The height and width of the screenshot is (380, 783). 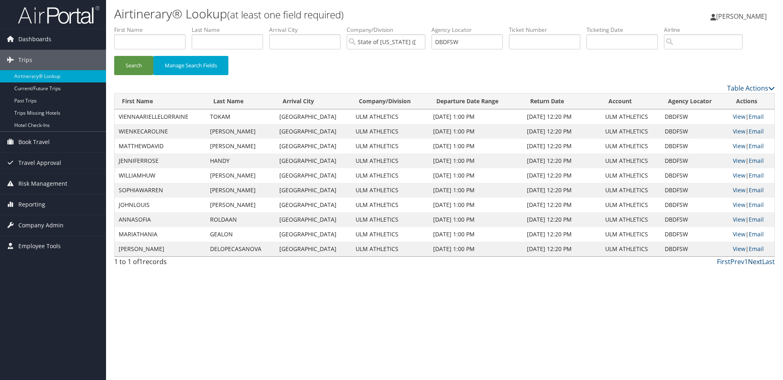 I want to click on span: Book Travel, so click(x=34, y=142).